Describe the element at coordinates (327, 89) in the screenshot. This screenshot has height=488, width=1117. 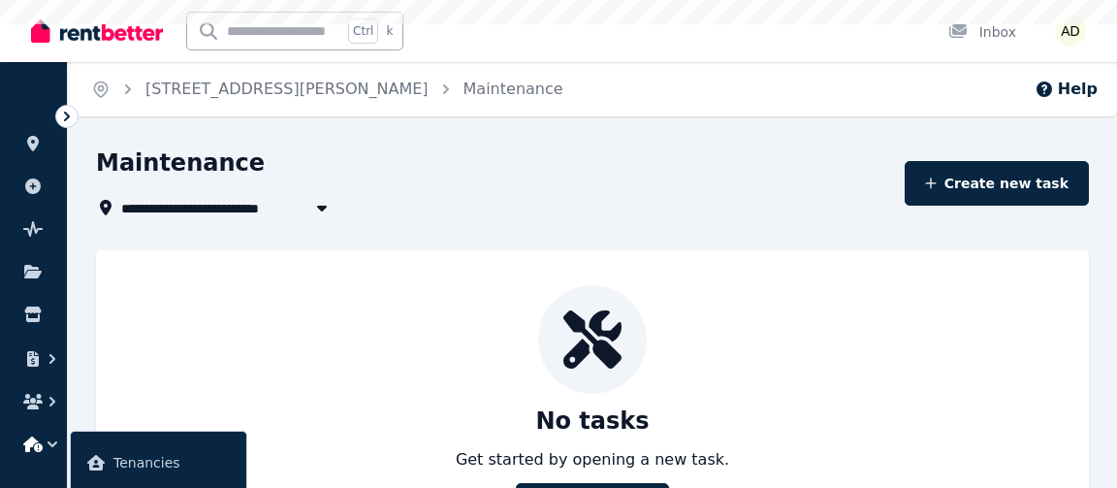
I see `nav: Breadcrumb` at that location.